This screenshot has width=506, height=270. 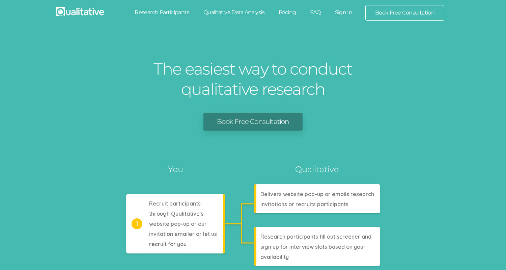 I want to click on tspan: availability, so click(x=274, y=257).